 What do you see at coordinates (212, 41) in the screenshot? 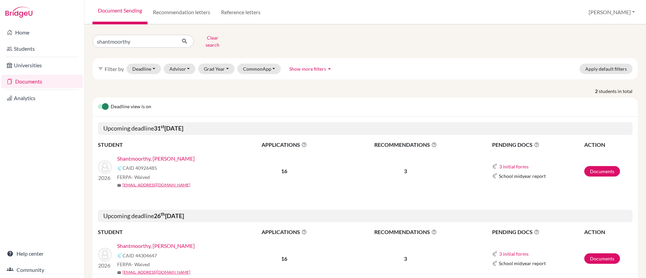
I see `button: Clear search` at bounding box center [212, 41].